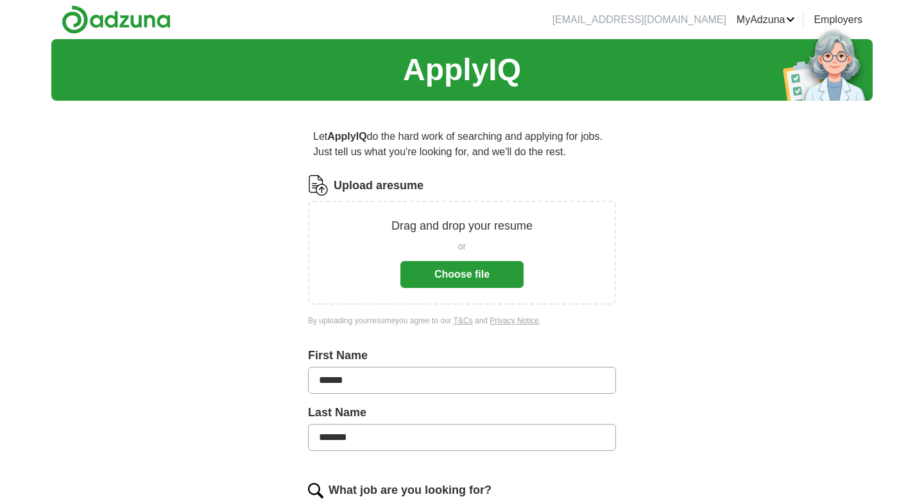  I want to click on label: What job are you looking for?, so click(410, 490).